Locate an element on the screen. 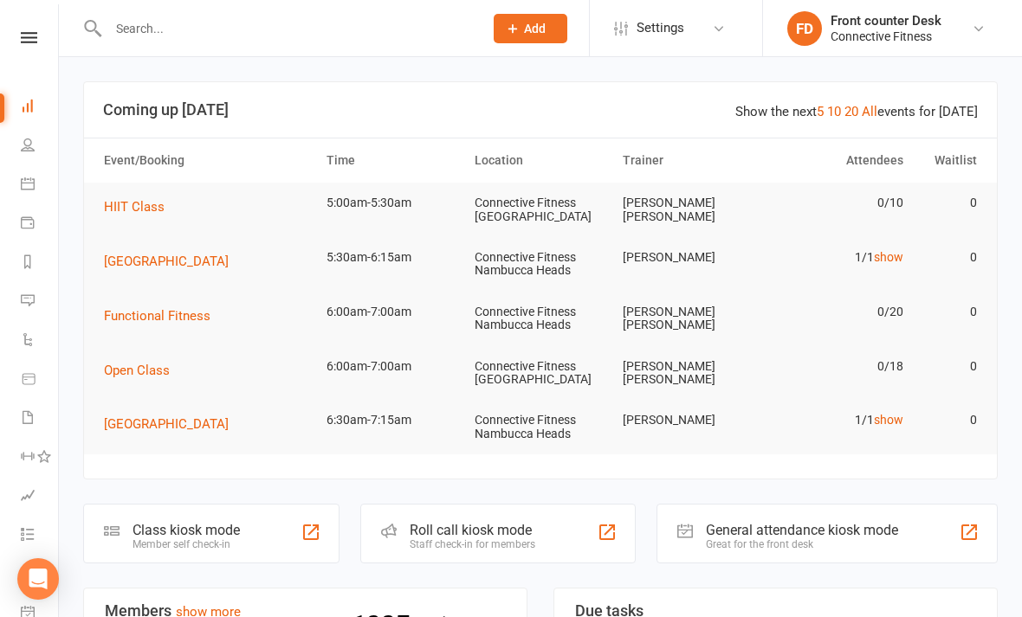 The height and width of the screenshot is (617, 1022). th: Location is located at coordinates (540, 160).